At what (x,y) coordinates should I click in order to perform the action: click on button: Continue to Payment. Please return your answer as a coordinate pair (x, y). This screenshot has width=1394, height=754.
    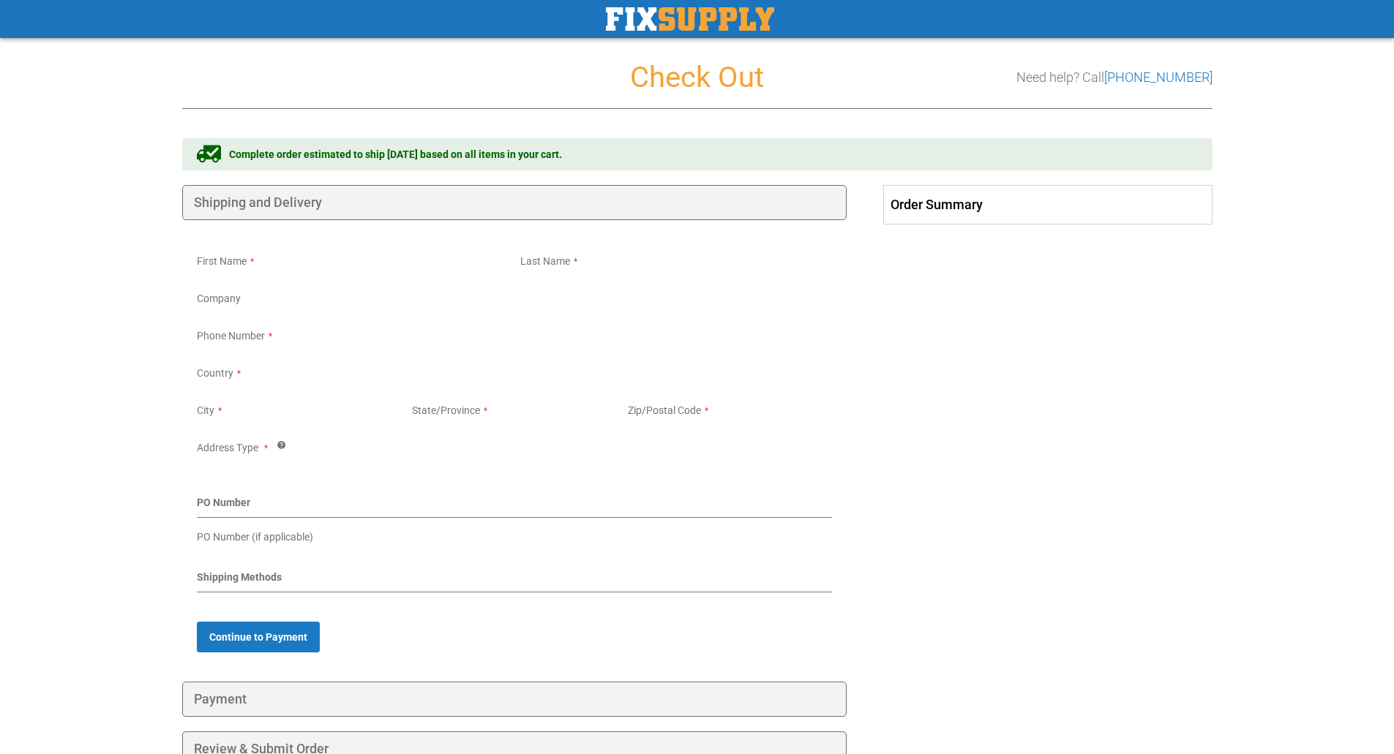
    Looking at the image, I should click on (258, 637).